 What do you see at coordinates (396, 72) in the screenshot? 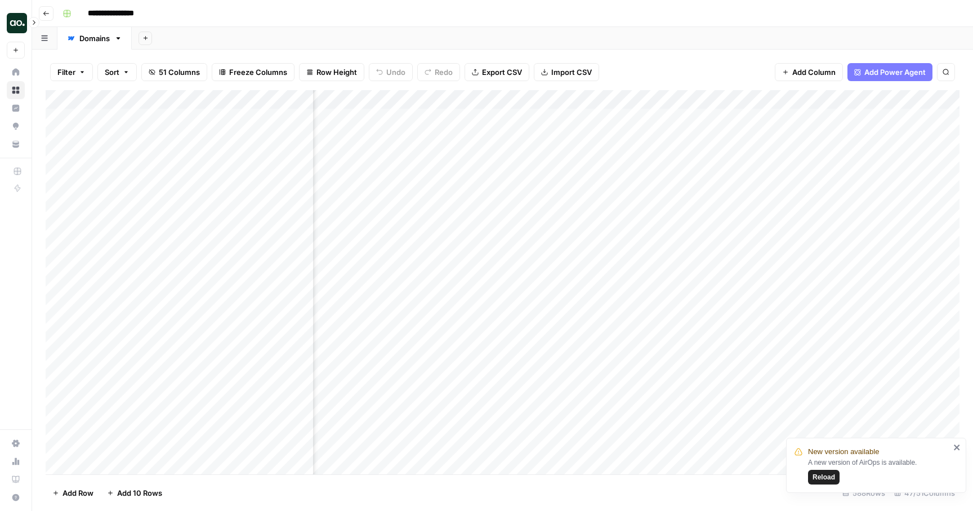
I see `span: Undo` at bounding box center [396, 72].